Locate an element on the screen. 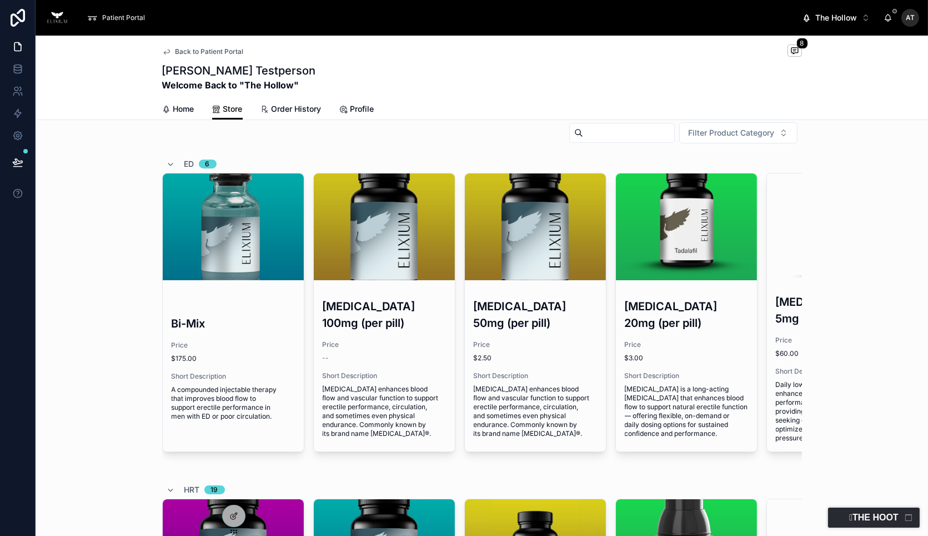 The height and width of the screenshot is (536, 928). span: HRT is located at coordinates (192, 489).